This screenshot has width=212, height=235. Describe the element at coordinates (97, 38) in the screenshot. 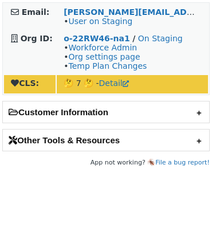

I see `a: o-22RW46-na1` at that location.